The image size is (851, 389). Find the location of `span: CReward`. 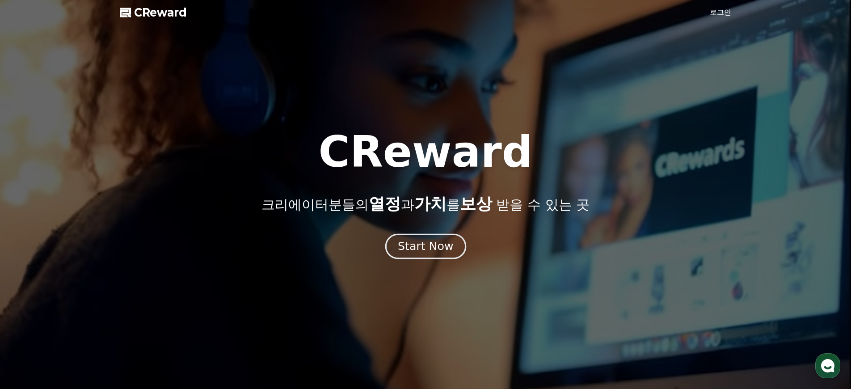

span: CReward is located at coordinates (161, 13).